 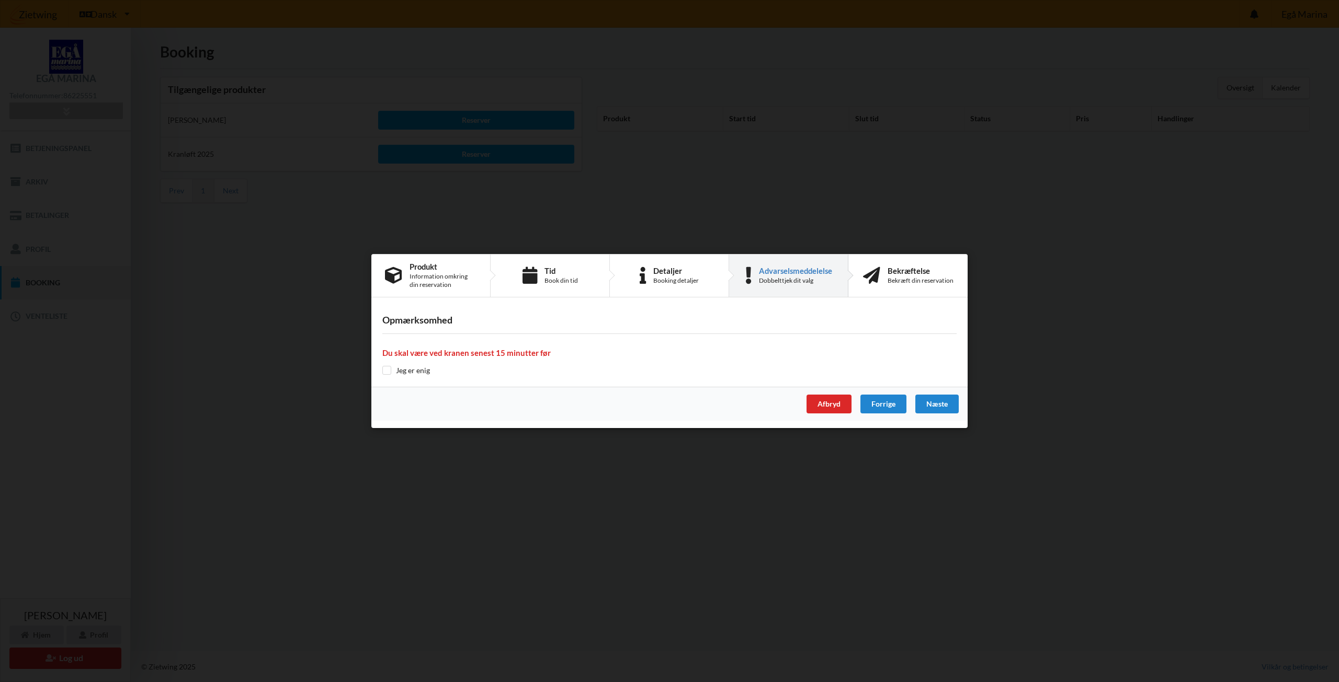 I want to click on div: Dobbelttjek dit valg, so click(x=795, y=281).